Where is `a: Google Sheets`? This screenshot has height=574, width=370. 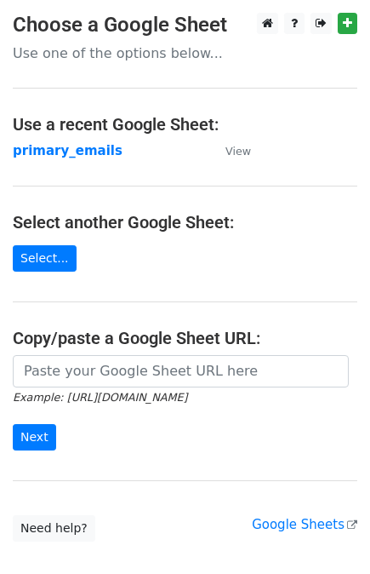 a: Google Sheets is located at coordinates (305, 524).